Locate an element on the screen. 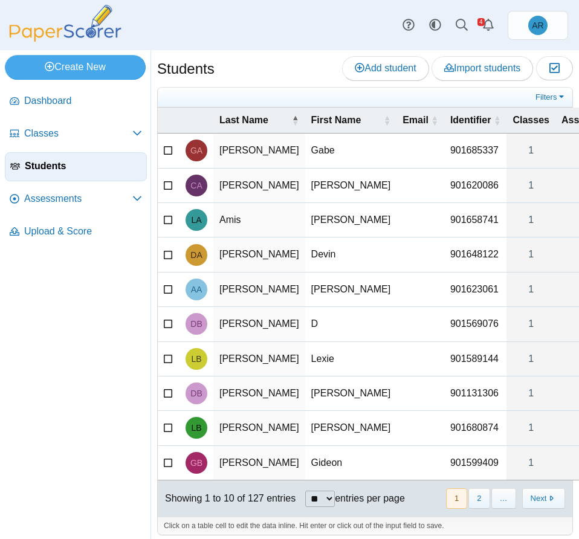 This screenshot has height=539, width=579. span: Add student is located at coordinates (385, 68).